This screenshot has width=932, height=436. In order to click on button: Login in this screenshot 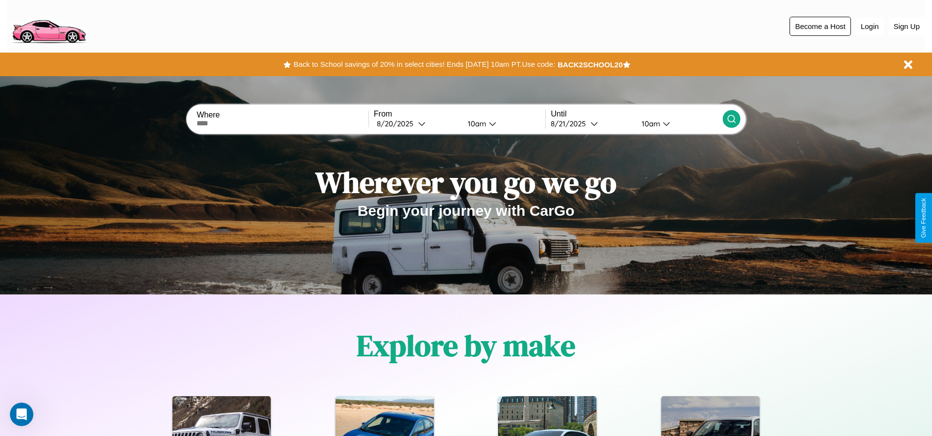, I will do `click(870, 26)`.